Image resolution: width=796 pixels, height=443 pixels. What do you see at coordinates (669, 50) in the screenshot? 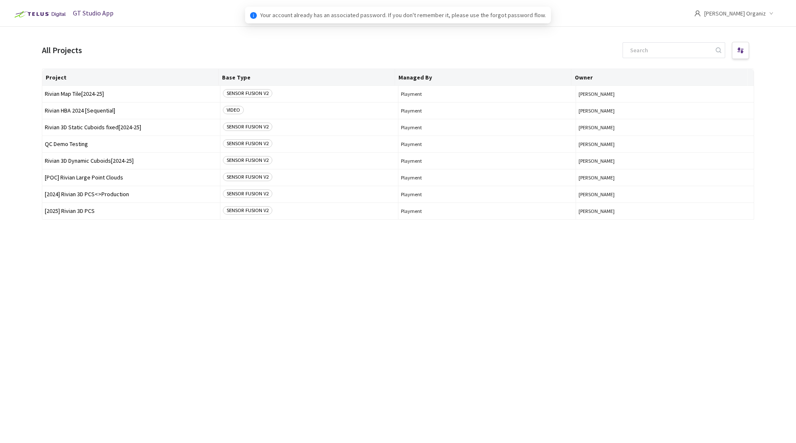
I see `input: Search` at bounding box center [669, 50].